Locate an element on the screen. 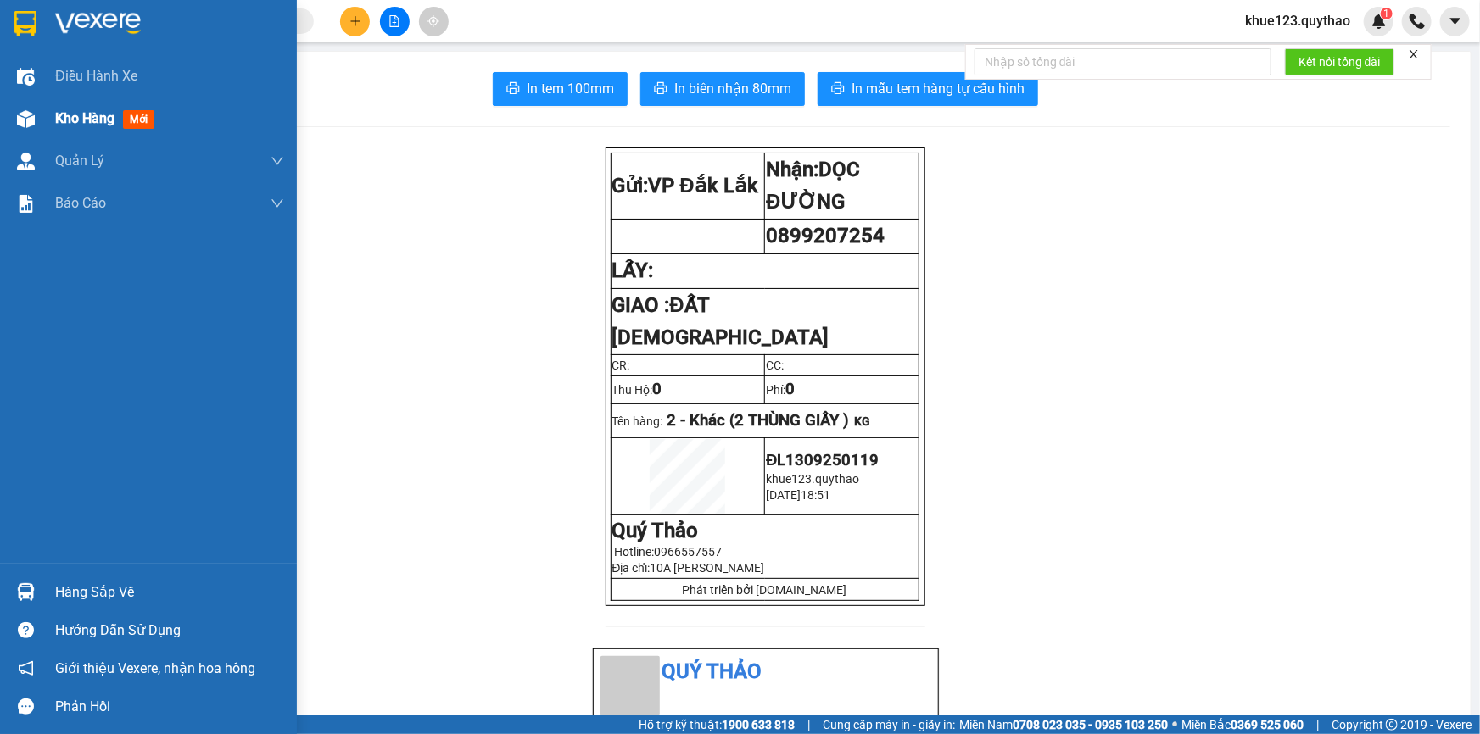  span: Điều hành xe is located at coordinates (96, 75).